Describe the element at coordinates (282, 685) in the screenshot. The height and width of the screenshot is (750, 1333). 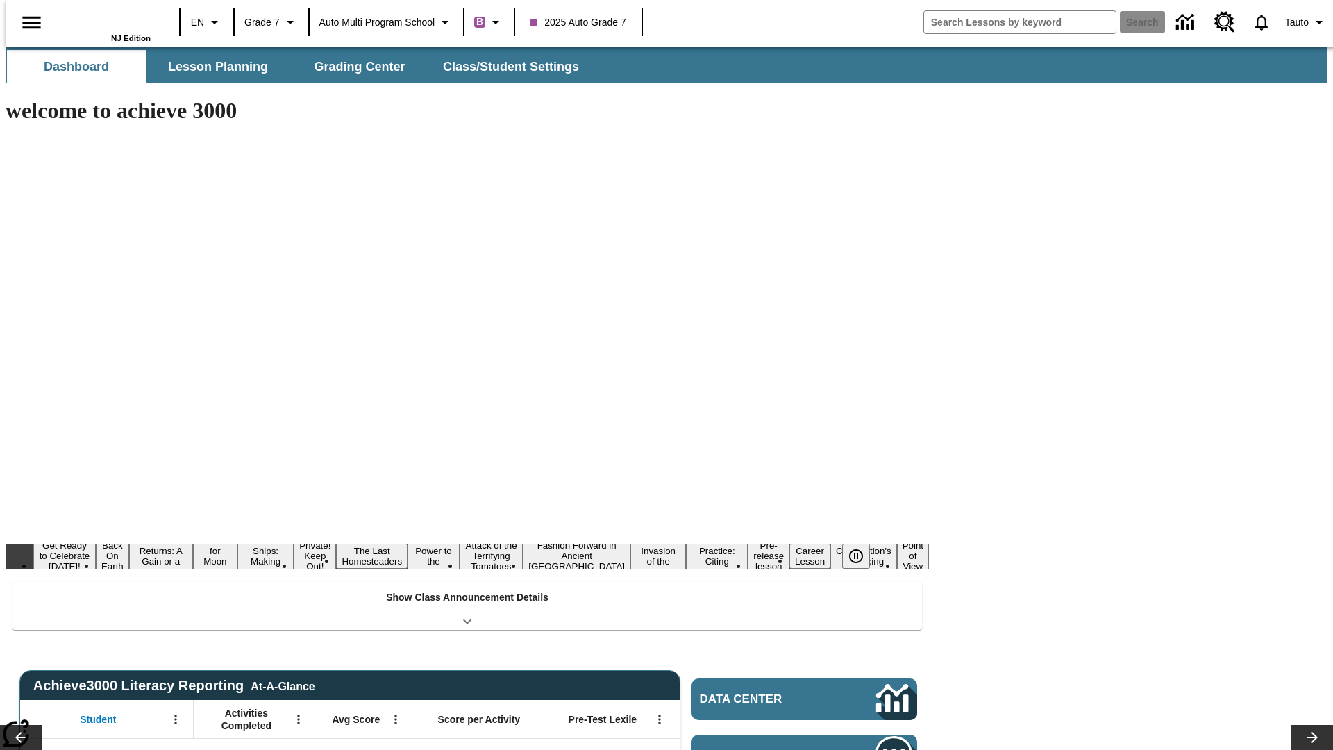
I see `div: At-A-Glance` at that location.